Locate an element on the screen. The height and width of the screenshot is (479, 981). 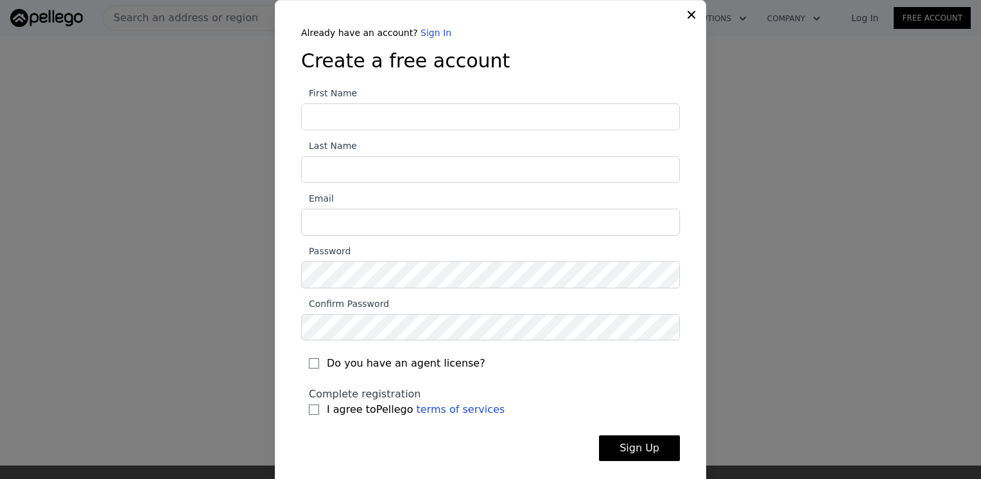
a: Sign In is located at coordinates (436, 33).